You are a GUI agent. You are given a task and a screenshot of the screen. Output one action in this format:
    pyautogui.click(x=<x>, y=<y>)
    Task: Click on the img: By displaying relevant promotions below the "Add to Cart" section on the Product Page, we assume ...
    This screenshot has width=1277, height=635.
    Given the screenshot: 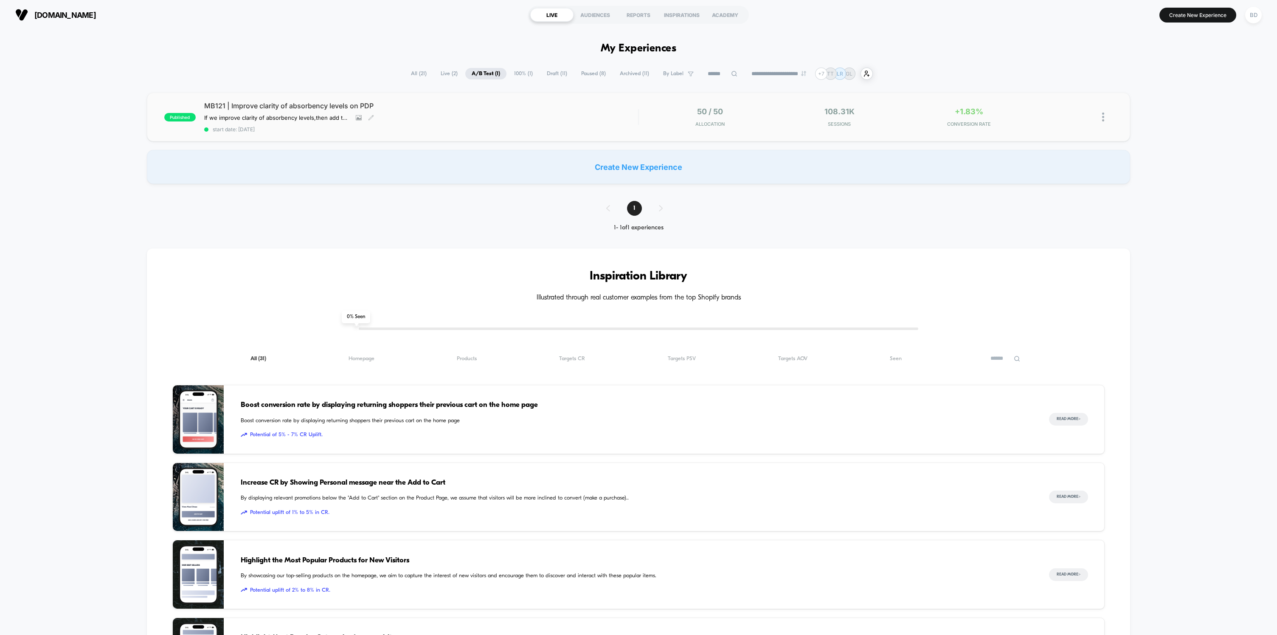 What is the action you would take?
    pyautogui.click(x=198, y=497)
    